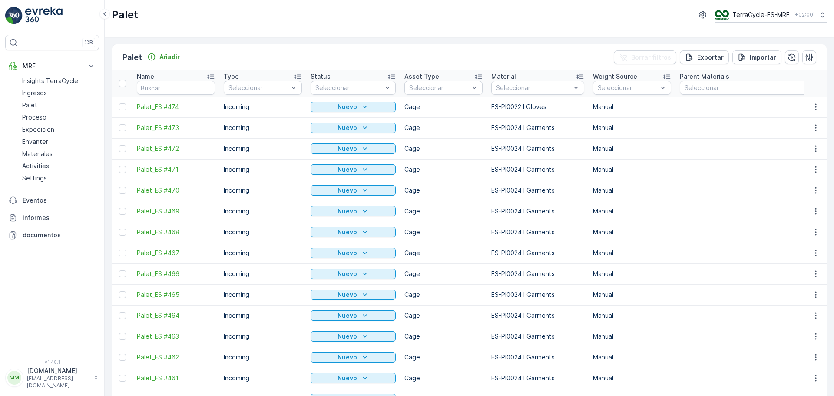 This screenshot has height=396, width=834. What do you see at coordinates (176, 336) in the screenshot?
I see `a: Palet_ES #463` at bounding box center [176, 336].